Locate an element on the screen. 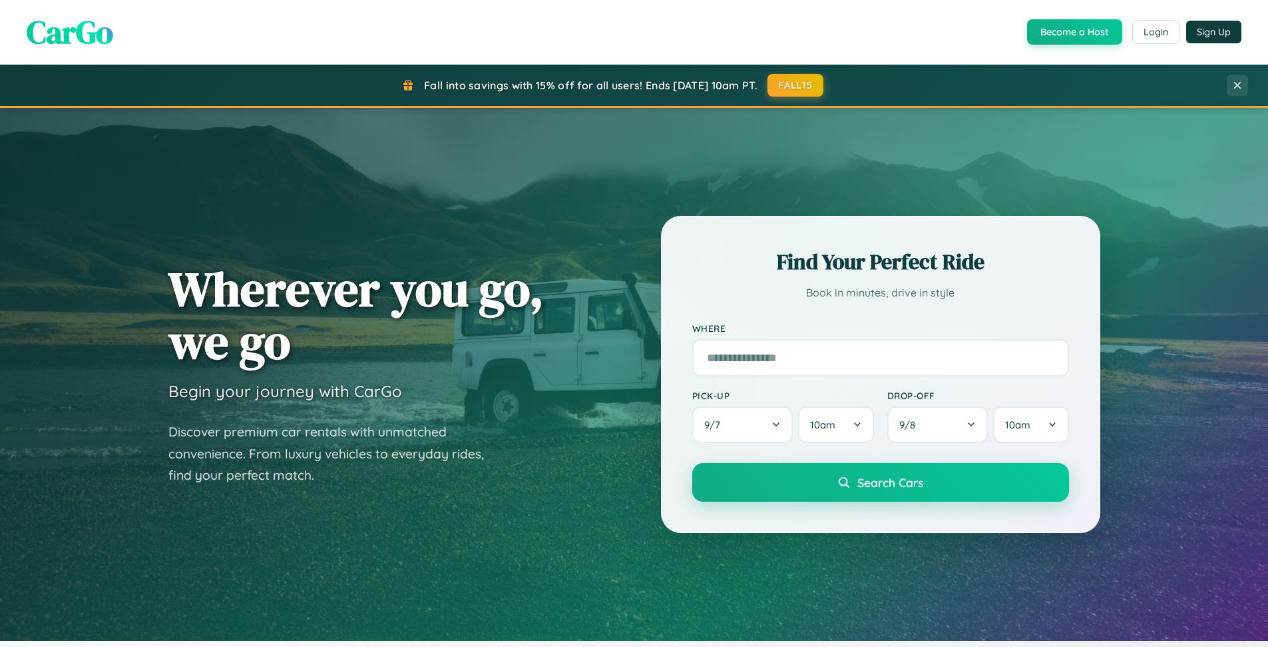 The width and height of the screenshot is (1268, 647). button: FALL15 is located at coordinates (796, 85).